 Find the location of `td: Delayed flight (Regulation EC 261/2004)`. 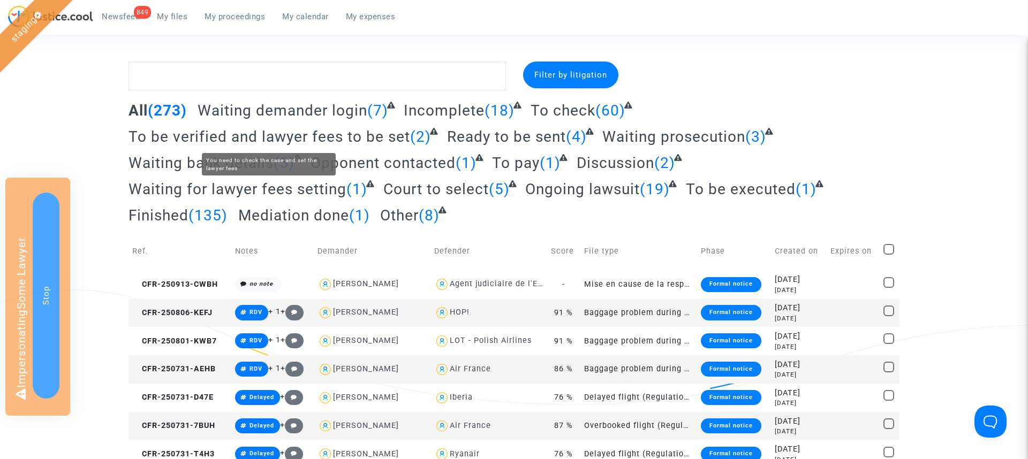

td: Delayed flight (Regulation EC 261/2004) is located at coordinates (639, 398).